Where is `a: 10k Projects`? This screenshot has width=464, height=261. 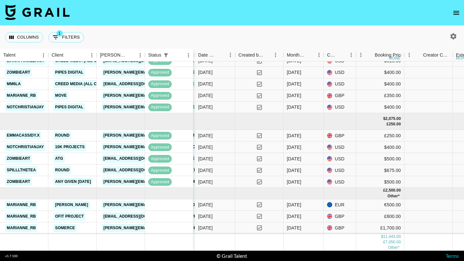
a: 10k Projects is located at coordinates (70, 147).